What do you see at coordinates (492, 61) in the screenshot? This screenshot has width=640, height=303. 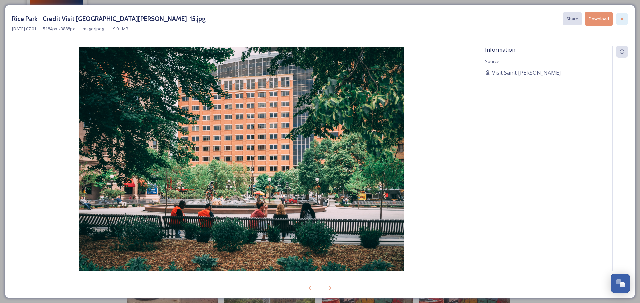 I see `span: Source` at bounding box center [492, 61].